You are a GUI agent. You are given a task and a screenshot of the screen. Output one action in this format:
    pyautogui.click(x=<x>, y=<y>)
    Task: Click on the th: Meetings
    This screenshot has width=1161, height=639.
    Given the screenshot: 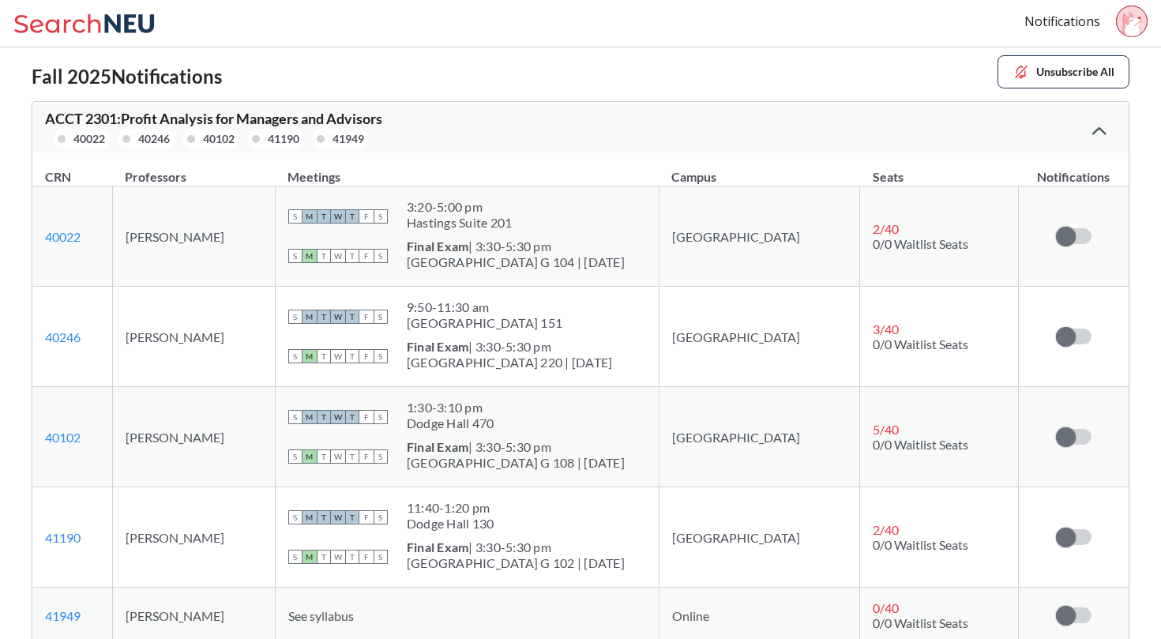 What is the action you would take?
    pyautogui.click(x=467, y=169)
    